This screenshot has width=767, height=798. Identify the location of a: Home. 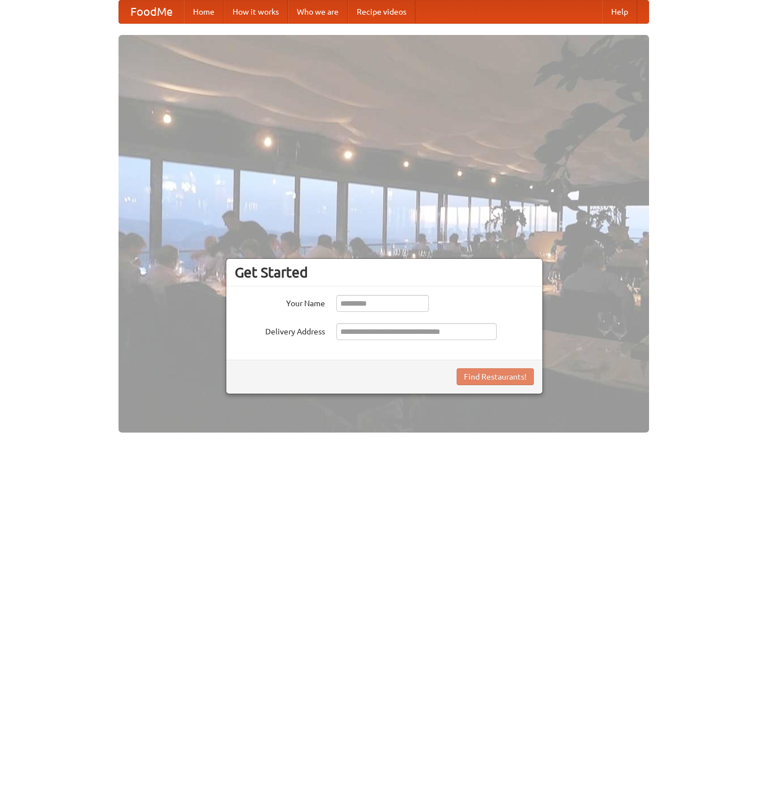
(204, 12).